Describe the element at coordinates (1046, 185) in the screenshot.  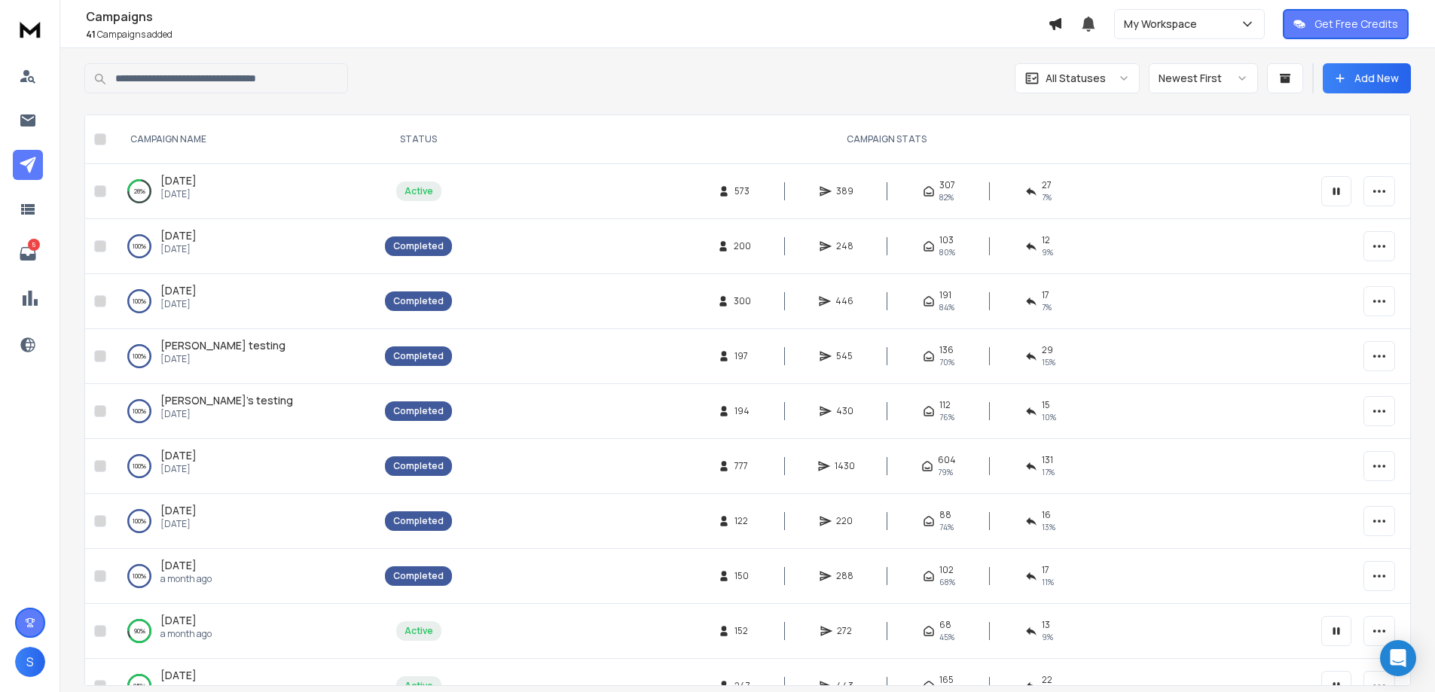
I see `span: 27` at that location.